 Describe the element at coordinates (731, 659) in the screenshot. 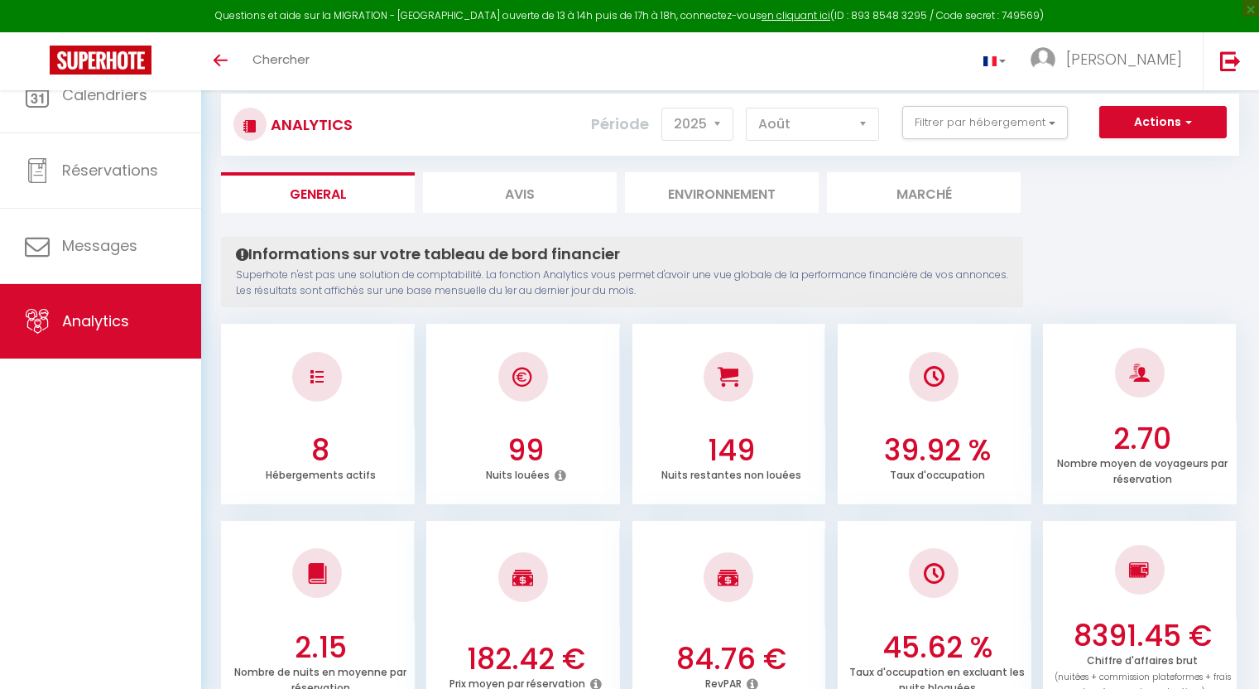

I see `h3: 84.76 €` at that location.